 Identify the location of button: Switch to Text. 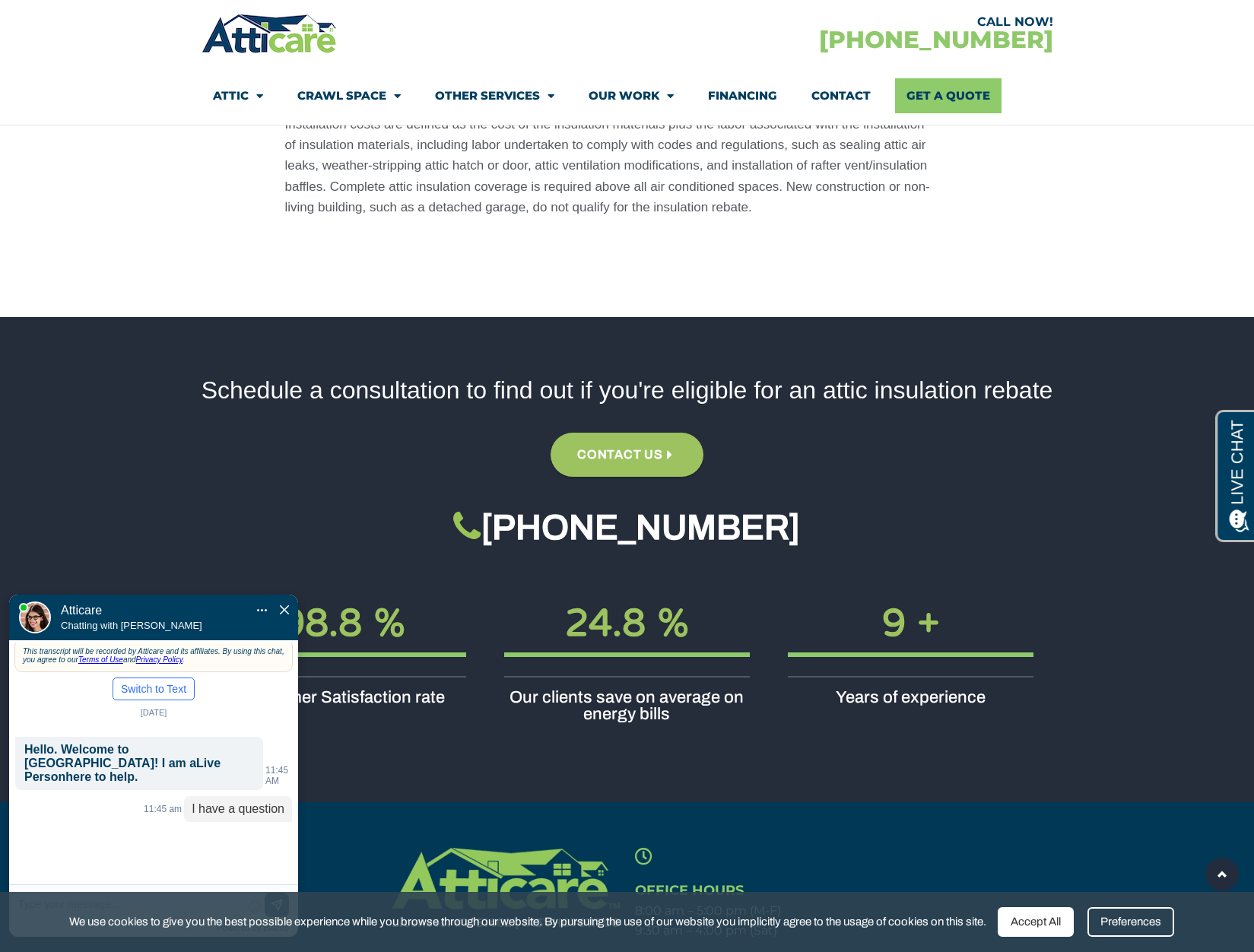
(153, 155).